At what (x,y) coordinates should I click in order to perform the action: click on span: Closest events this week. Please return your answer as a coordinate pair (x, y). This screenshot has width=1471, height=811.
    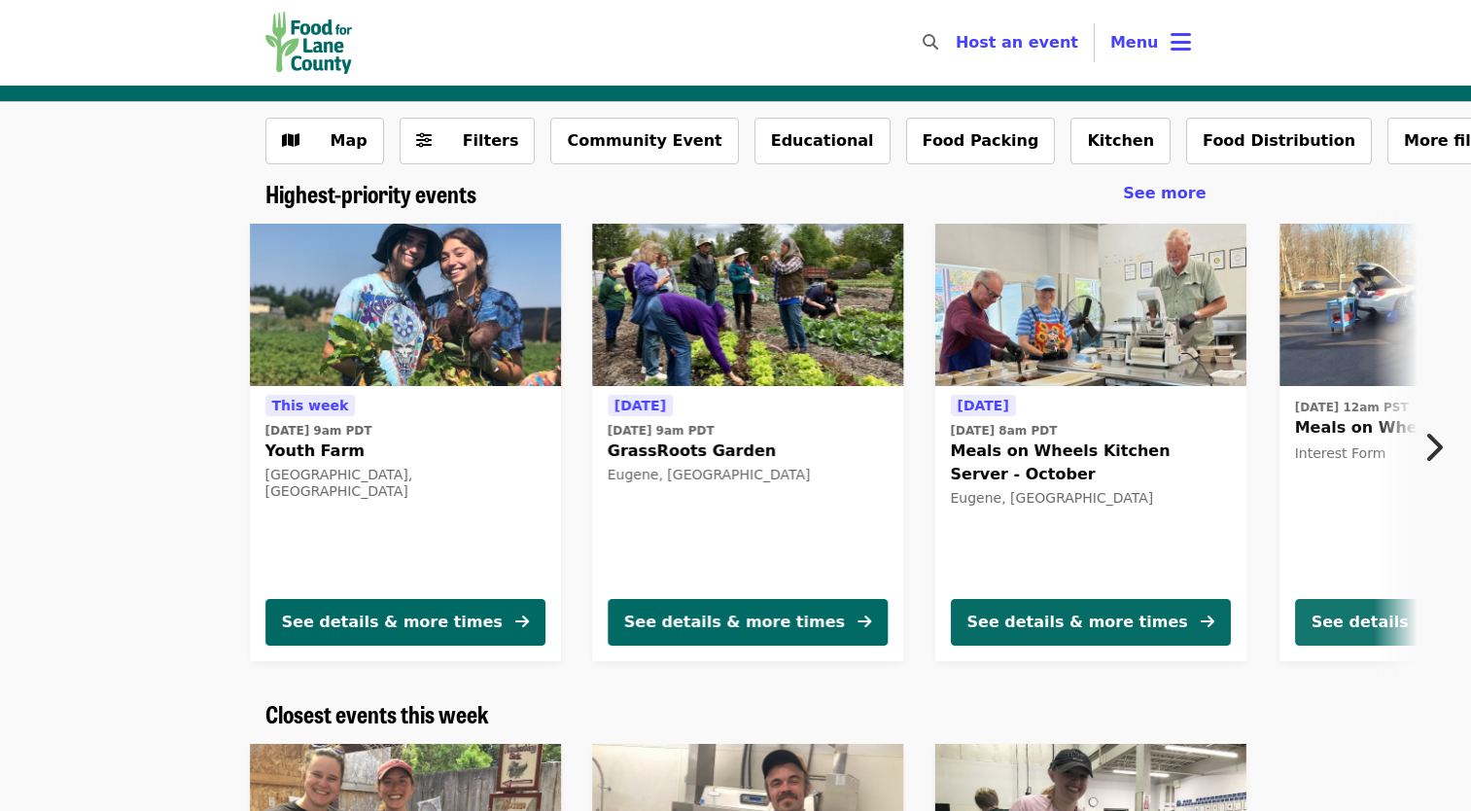
    Looking at the image, I should click on (377, 712).